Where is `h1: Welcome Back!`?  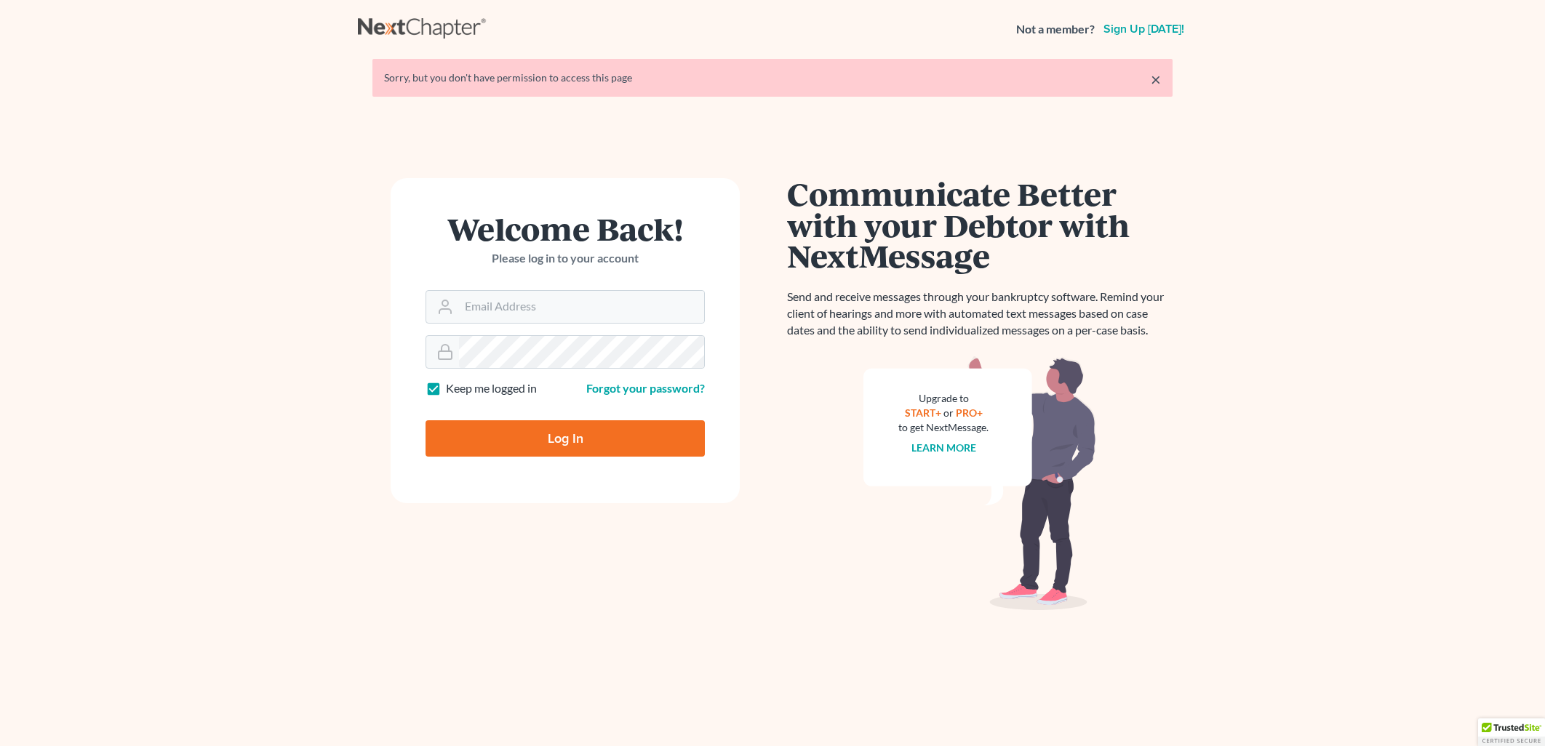
h1: Welcome Back! is located at coordinates (565, 228).